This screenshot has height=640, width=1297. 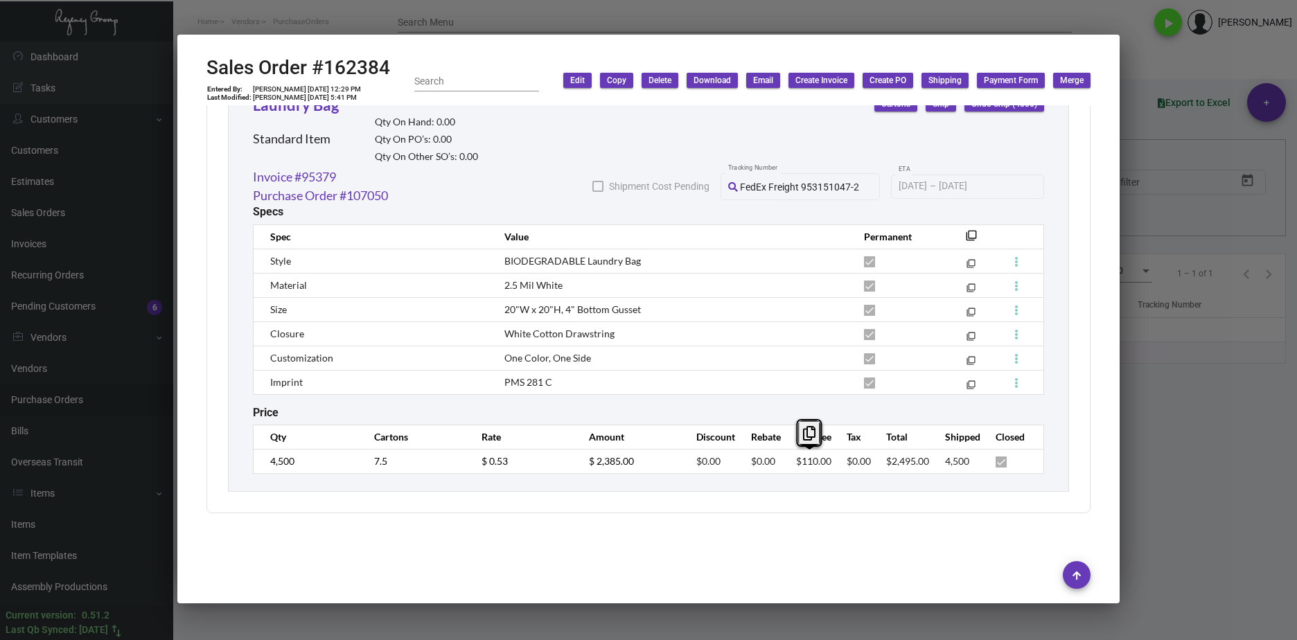 I want to click on button: Download, so click(x=712, y=80).